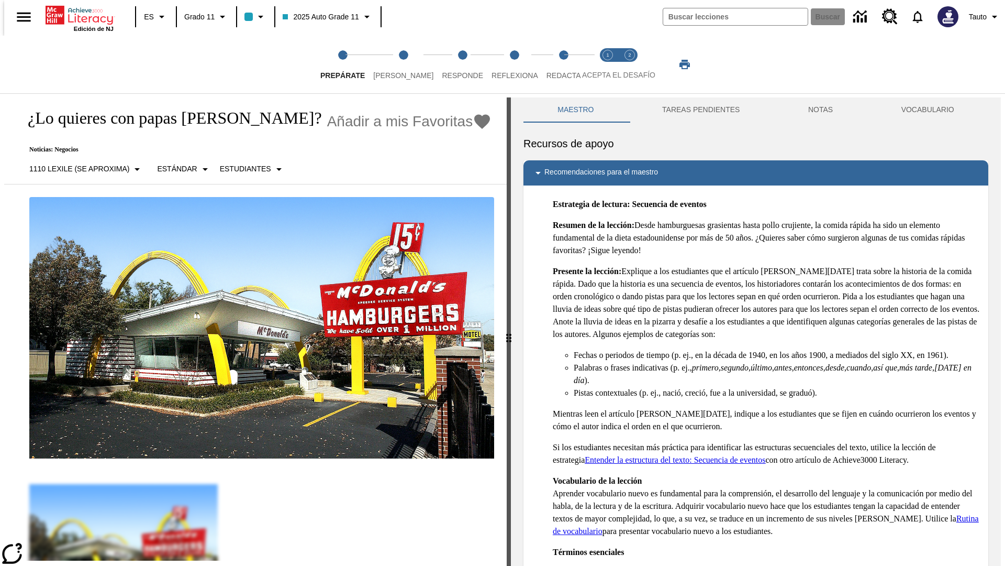 The height and width of the screenshot is (566, 1005). I want to click on div: reading, so click(256, 329).